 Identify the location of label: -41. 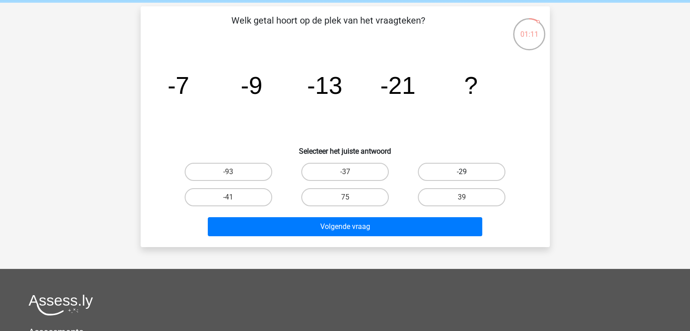
(228, 197).